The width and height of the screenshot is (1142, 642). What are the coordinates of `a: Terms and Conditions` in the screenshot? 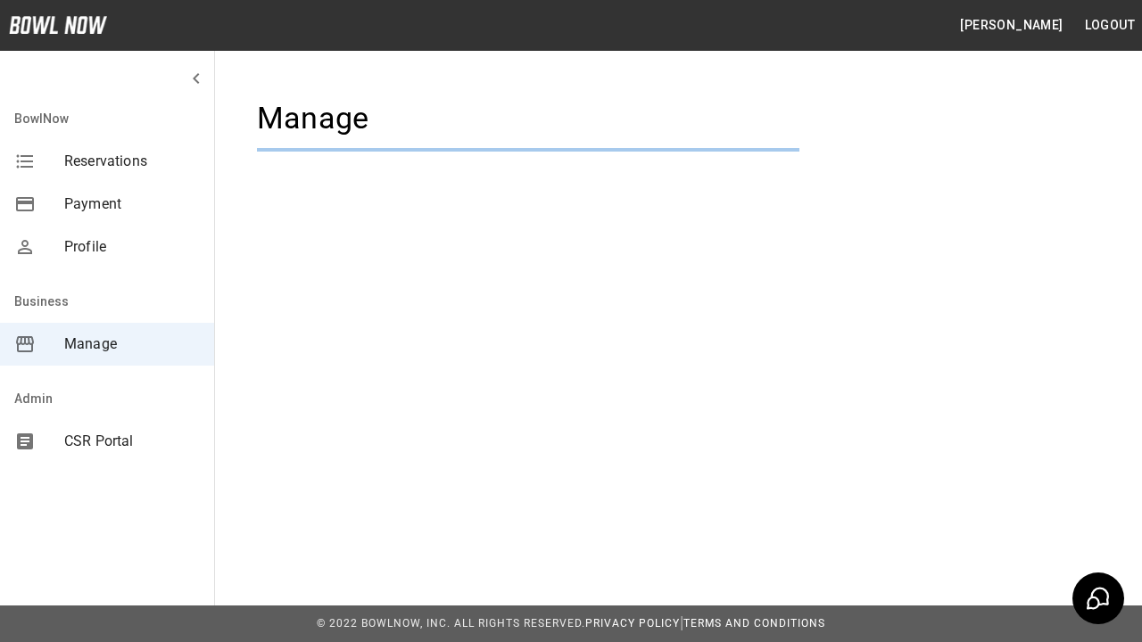 It's located at (754, 624).